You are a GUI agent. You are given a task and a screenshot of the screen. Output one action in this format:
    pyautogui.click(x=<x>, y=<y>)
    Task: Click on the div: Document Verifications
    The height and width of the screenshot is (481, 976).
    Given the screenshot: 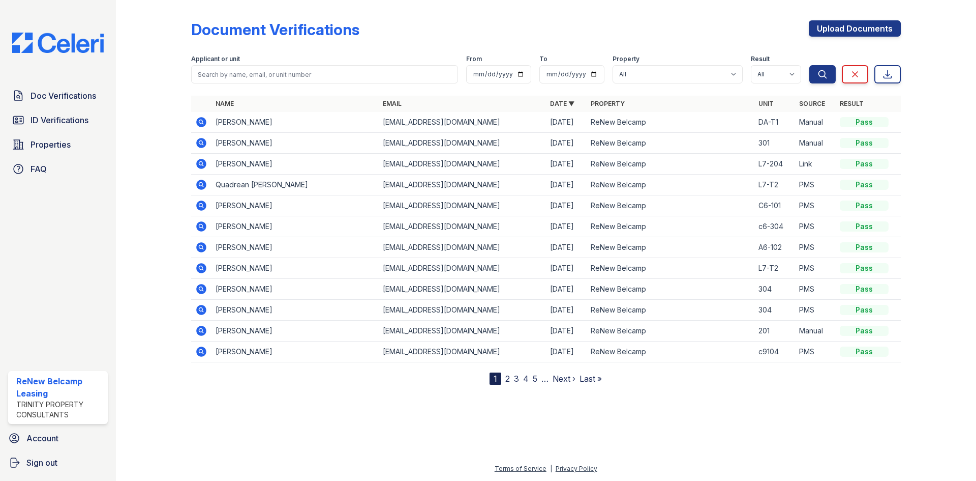 What is the action you would take?
    pyautogui.click(x=275, y=29)
    